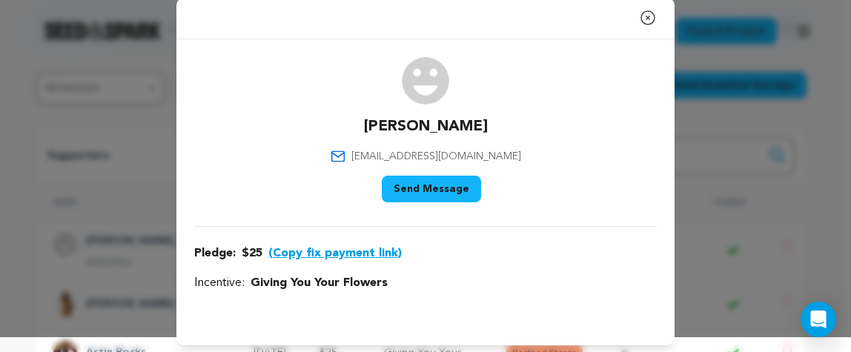  Describe the element at coordinates (319, 283) in the screenshot. I see `span: Giving You Your Flowers` at that location.